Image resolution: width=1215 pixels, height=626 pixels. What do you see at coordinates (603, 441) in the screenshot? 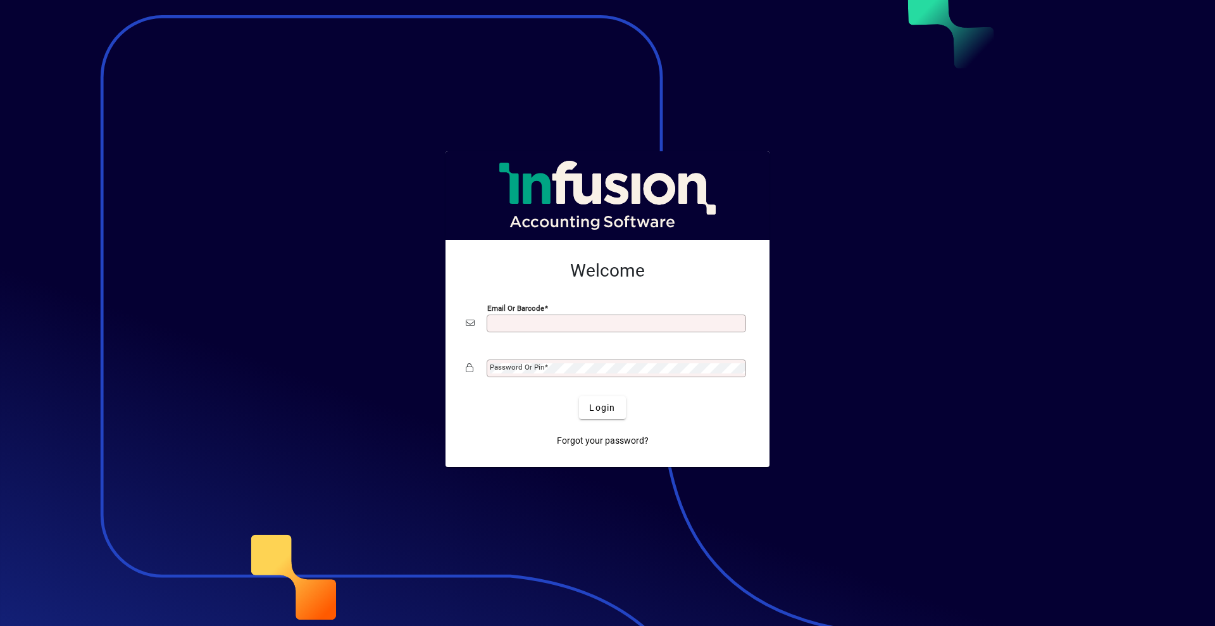
I see `a: Forgot your password?` at bounding box center [603, 441].